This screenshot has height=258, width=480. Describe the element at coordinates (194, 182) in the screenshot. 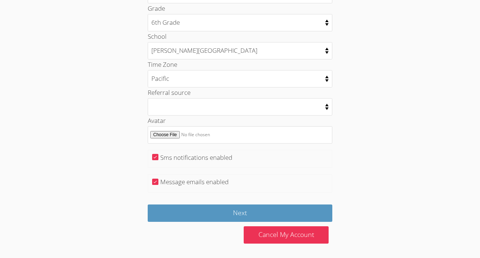

I see `label: Message emails enabled` at that location.